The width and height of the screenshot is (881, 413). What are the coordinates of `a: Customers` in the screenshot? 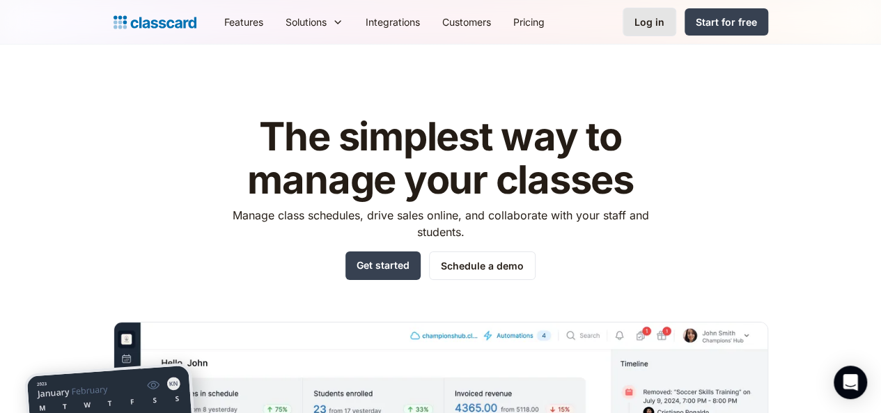 It's located at (466, 22).